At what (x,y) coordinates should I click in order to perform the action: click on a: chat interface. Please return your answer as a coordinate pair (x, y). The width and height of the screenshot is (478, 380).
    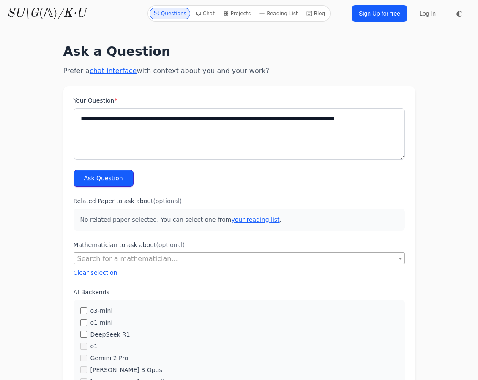
    Looking at the image, I should click on (113, 71).